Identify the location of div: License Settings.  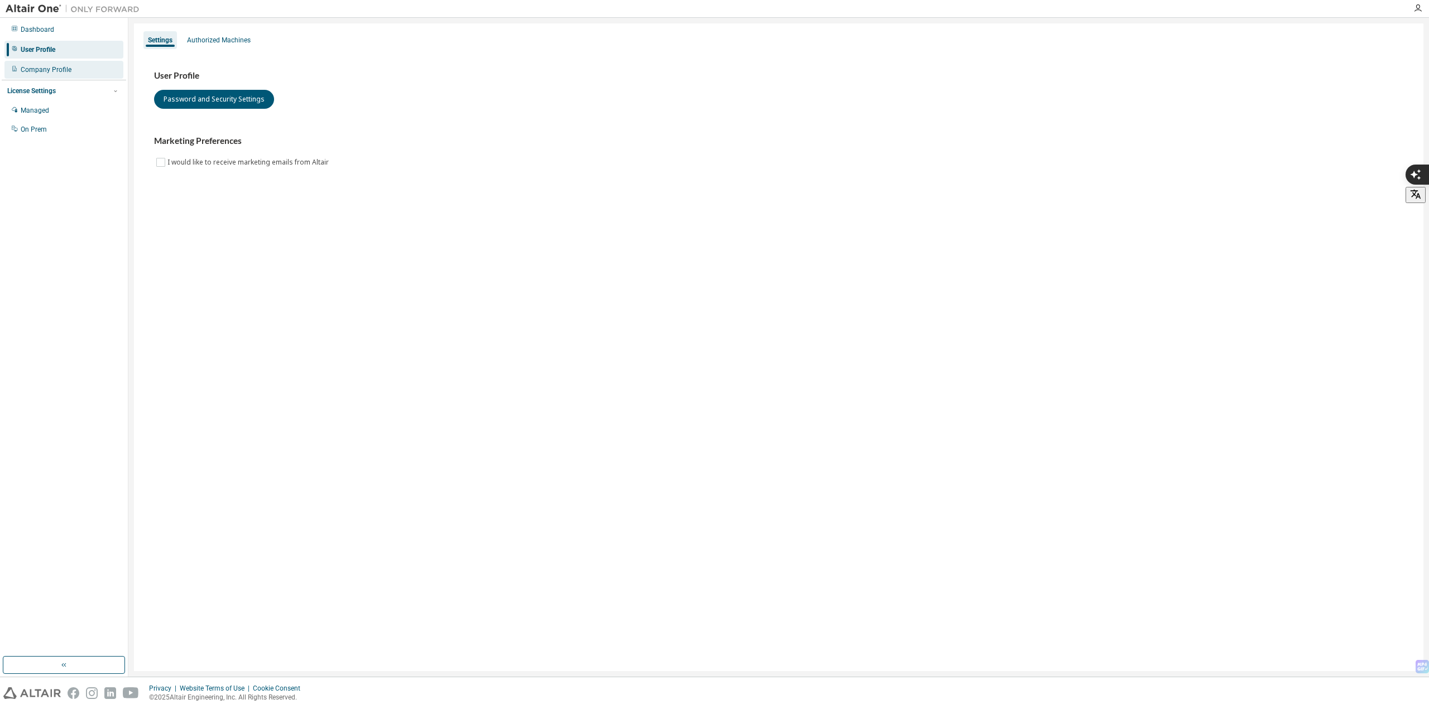
(31, 91).